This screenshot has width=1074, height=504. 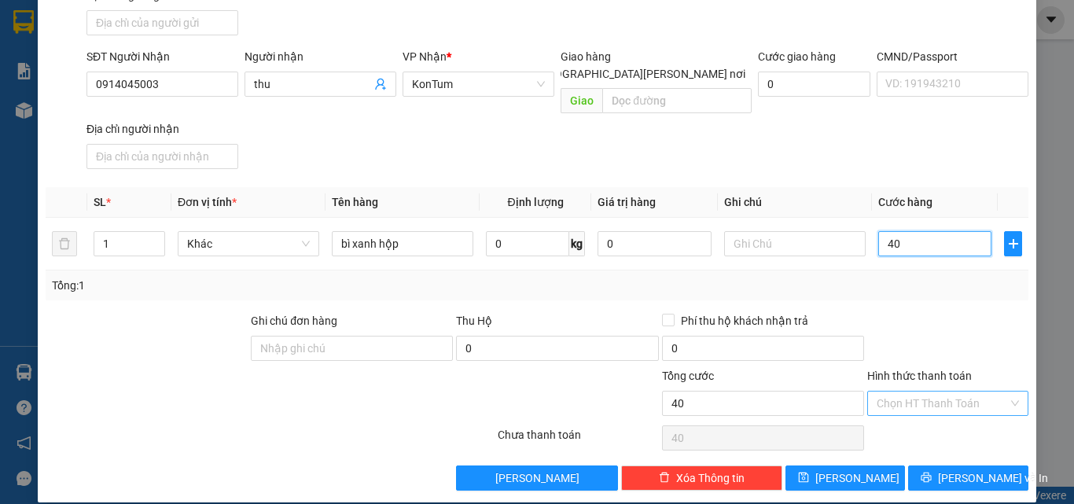 What do you see at coordinates (654, 244) in the screenshot?
I see `input: 0` at bounding box center [654, 244].